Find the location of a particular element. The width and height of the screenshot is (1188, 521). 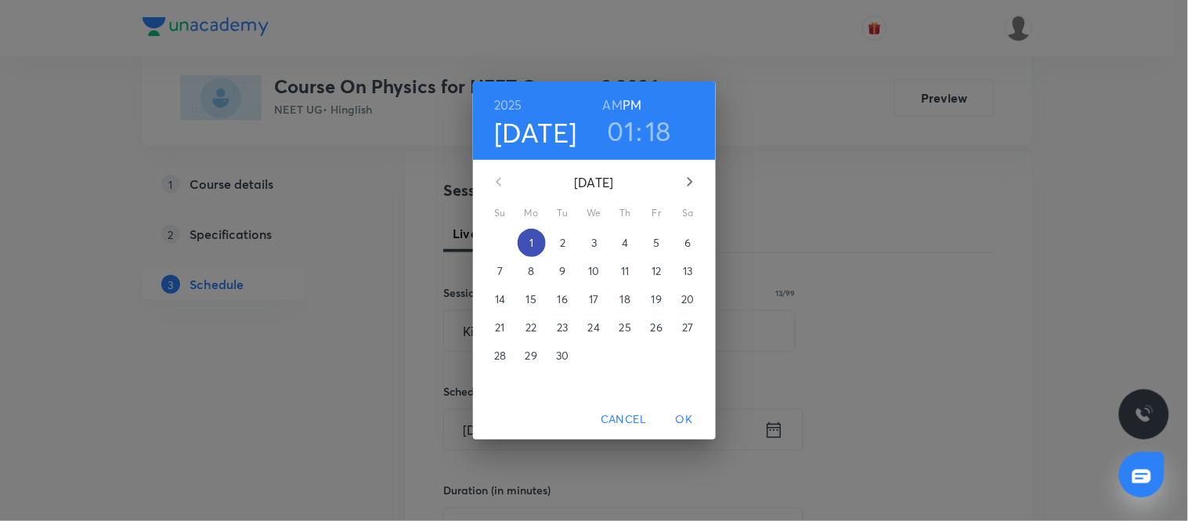

button: 20 is located at coordinates (688, 299).